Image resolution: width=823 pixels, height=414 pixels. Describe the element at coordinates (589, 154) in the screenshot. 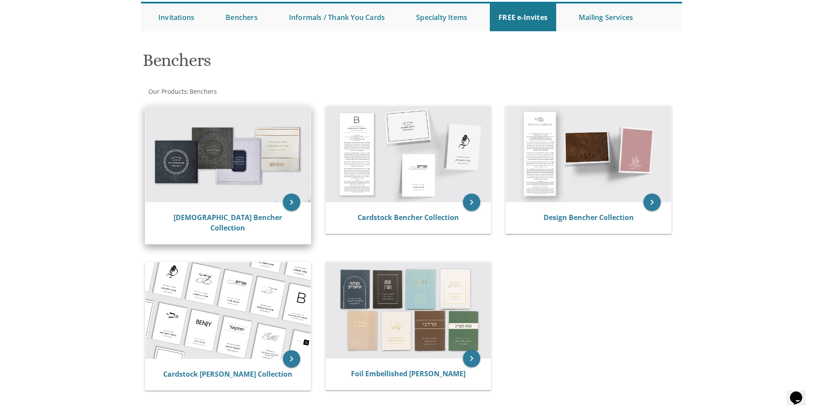

I see `img: Design Bencher Collection` at that location.